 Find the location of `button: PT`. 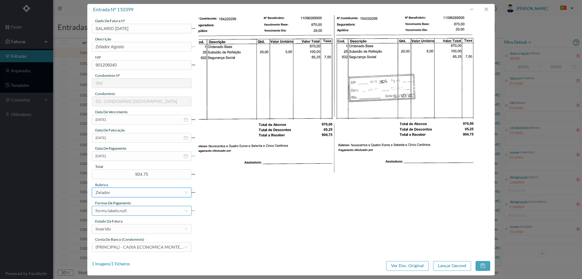

button: PT is located at coordinates (566, 8).